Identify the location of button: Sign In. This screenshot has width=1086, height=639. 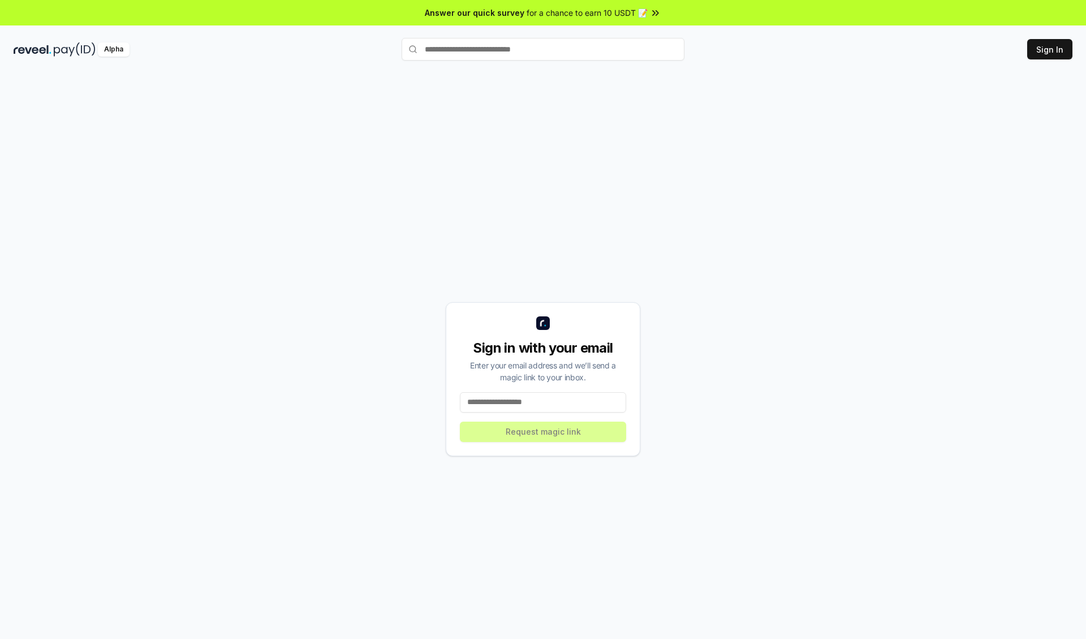
(1050, 49).